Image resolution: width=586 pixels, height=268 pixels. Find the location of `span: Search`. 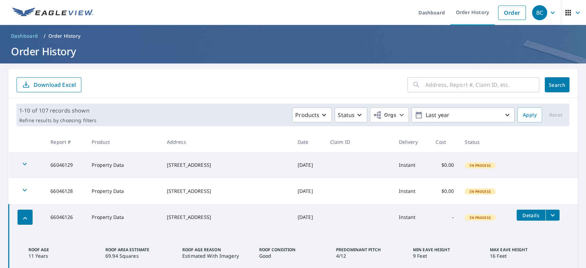

span: Search is located at coordinates (558, 85).